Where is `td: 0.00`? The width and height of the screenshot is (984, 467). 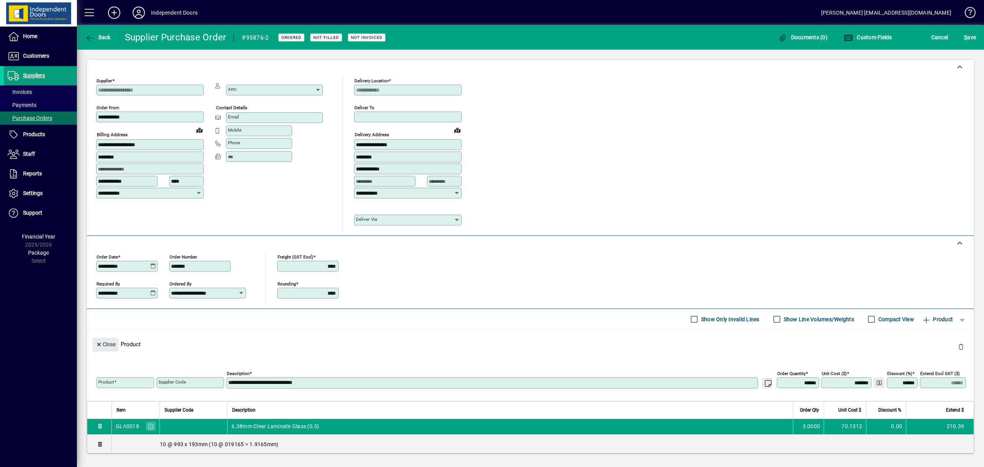
td: 0.00 is located at coordinates (886, 426).